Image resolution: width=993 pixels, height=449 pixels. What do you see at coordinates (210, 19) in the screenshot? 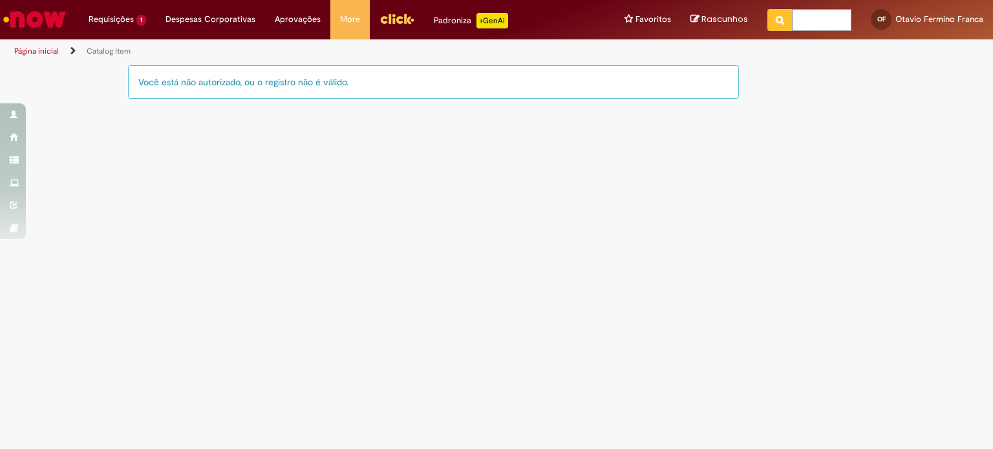
I see `span: Despesas Corporativas` at bounding box center [210, 19].